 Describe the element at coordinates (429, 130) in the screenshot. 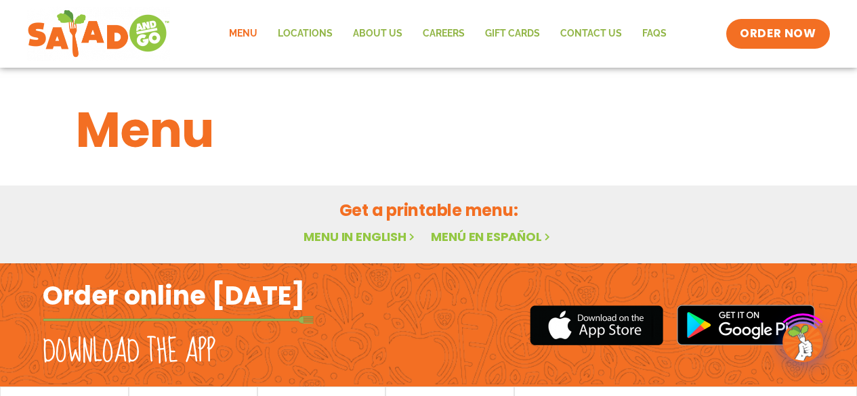

I see `h1: Menu` at that location.